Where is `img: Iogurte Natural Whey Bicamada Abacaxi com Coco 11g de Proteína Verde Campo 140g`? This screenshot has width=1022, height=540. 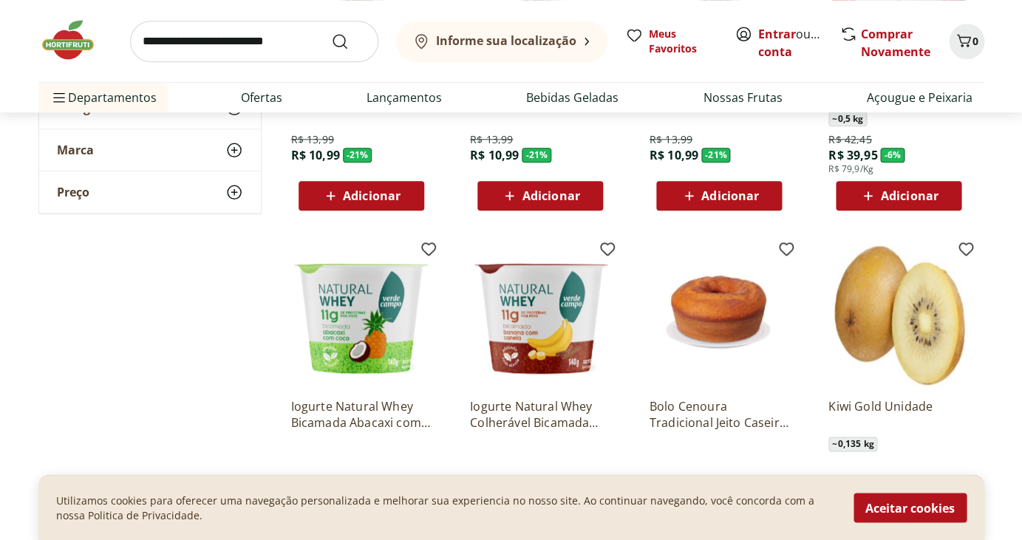 img: Iogurte Natural Whey Bicamada Abacaxi com Coco 11g de Proteína Verde Campo 140g is located at coordinates (361, 316).